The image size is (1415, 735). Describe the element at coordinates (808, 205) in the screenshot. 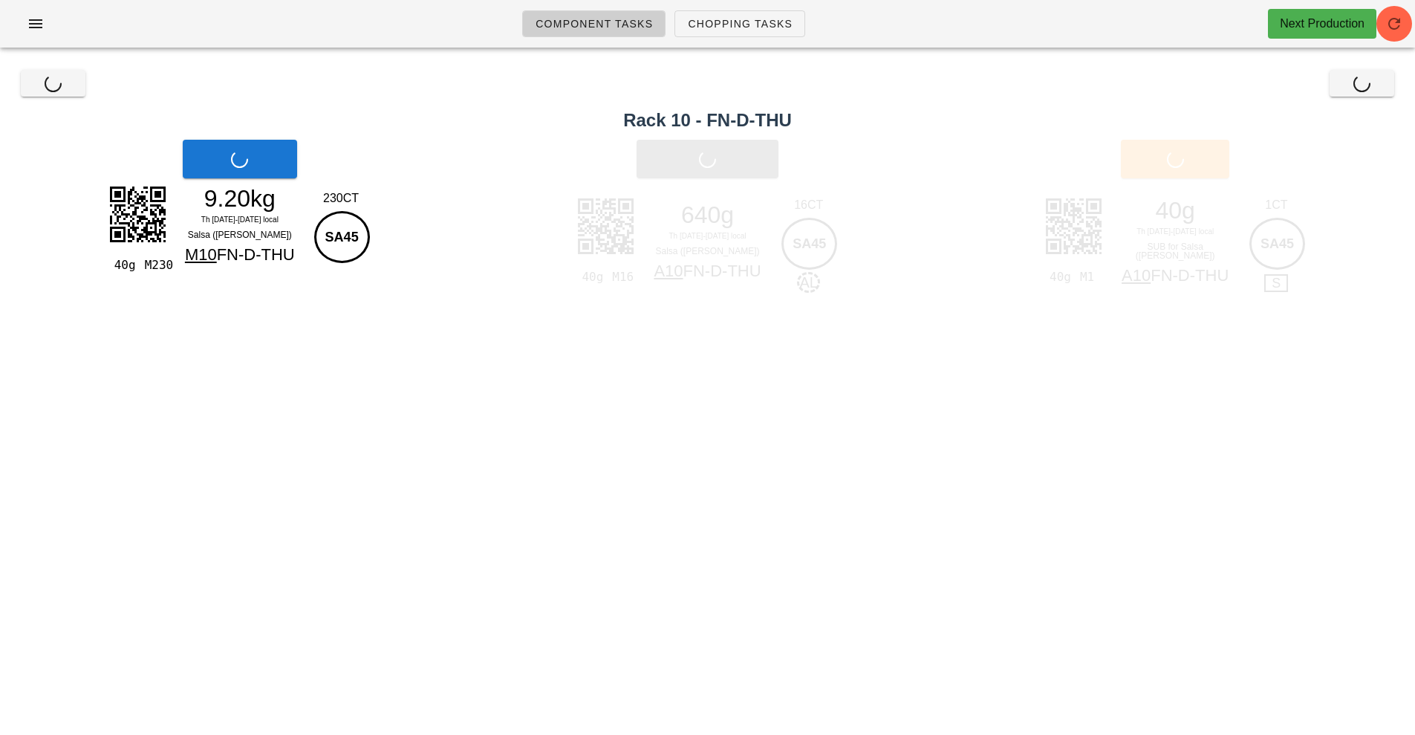

I see `div: 16CT` at that location.